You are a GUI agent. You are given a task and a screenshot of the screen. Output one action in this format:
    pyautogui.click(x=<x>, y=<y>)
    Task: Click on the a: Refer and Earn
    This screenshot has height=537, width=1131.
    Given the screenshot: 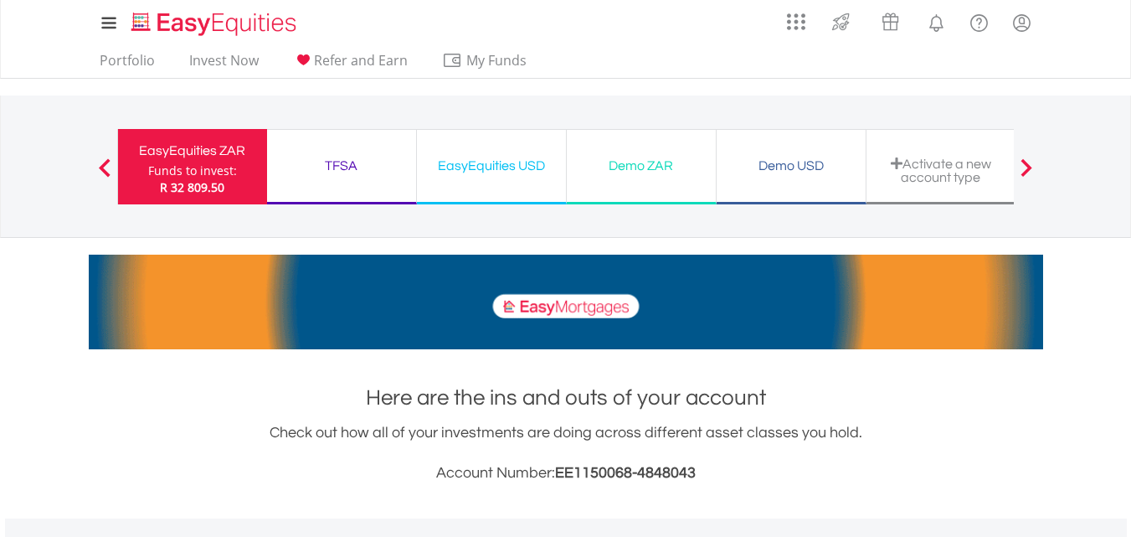 What is the action you would take?
    pyautogui.click(x=350, y=64)
    